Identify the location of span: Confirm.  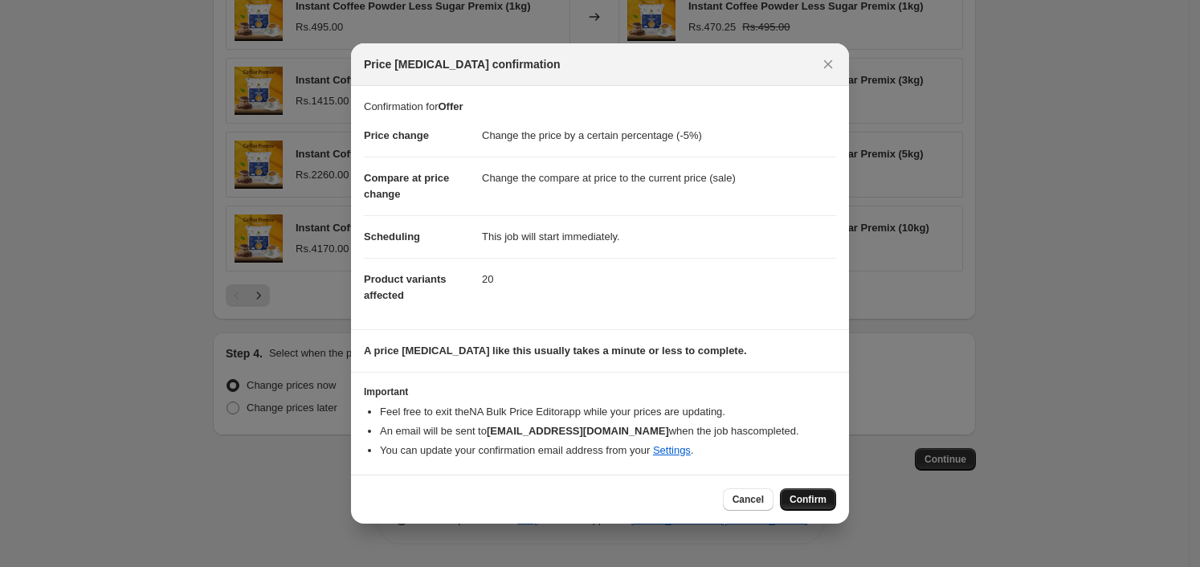
(808, 499).